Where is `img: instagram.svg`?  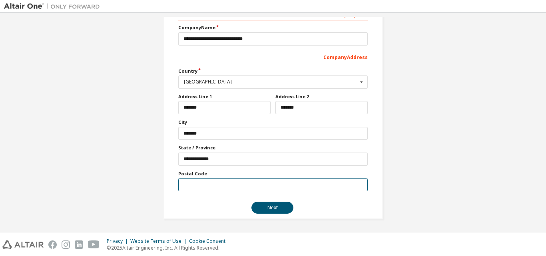
img: instagram.svg is located at coordinates (66, 244).